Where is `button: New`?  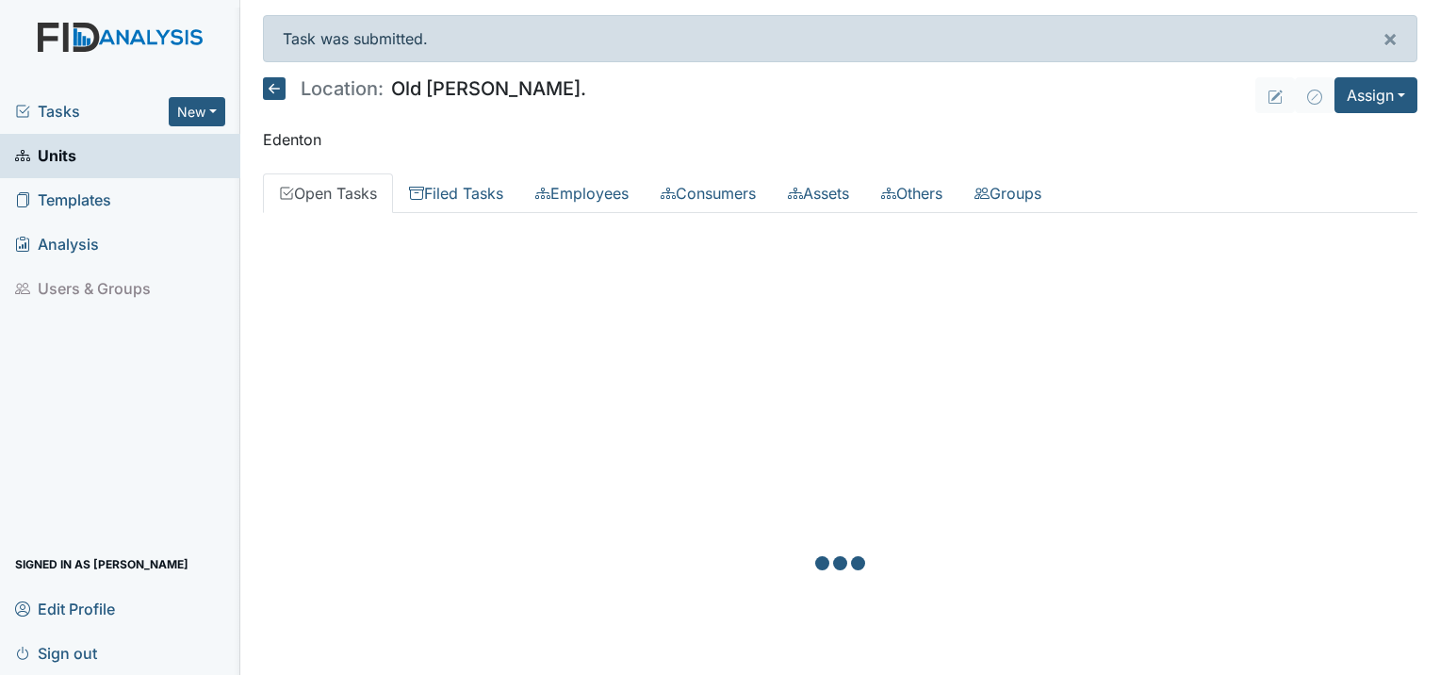 button: New is located at coordinates (197, 111).